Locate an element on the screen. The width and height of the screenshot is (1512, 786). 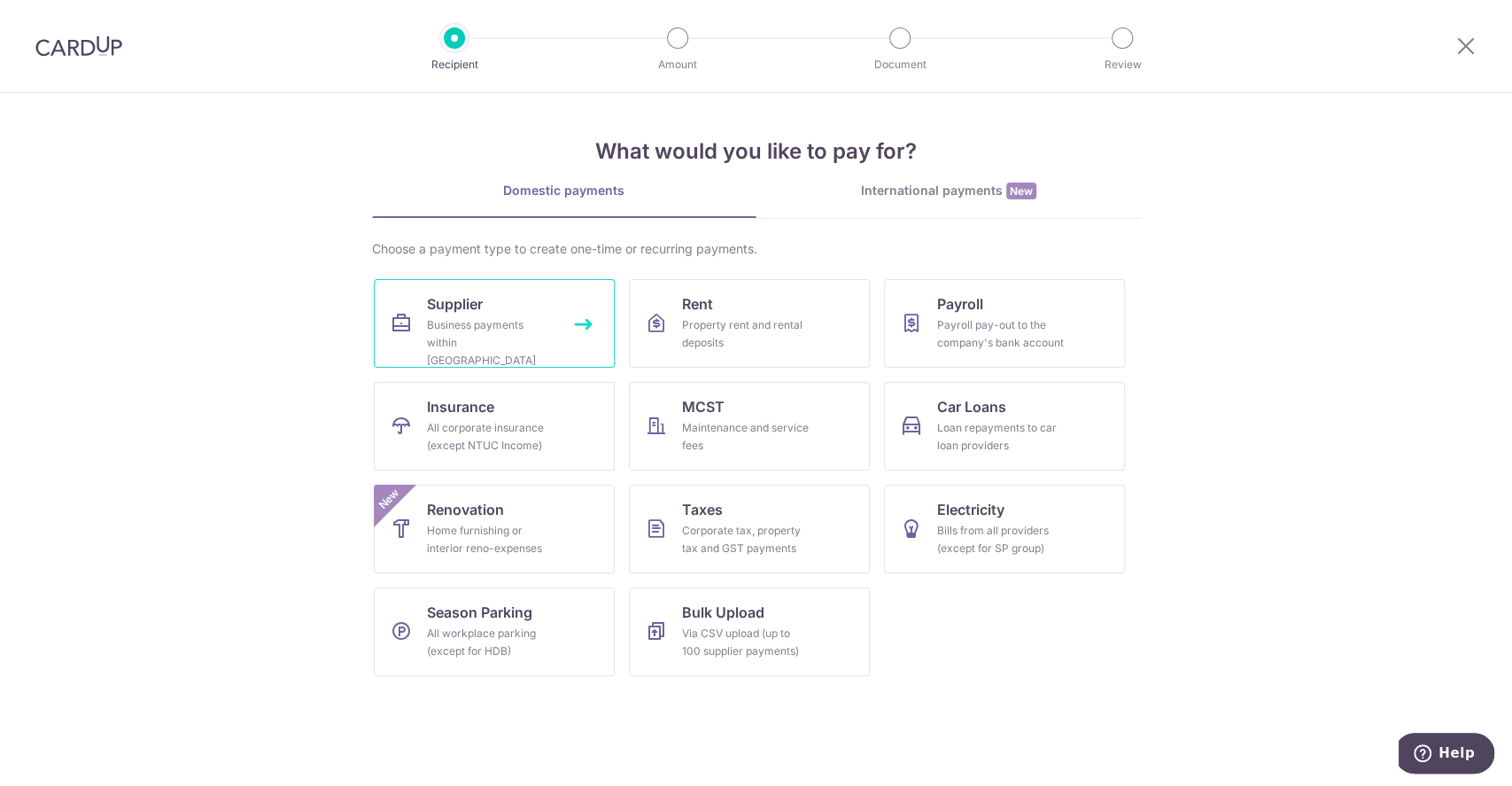
span: Car Loans is located at coordinates (972, 407).